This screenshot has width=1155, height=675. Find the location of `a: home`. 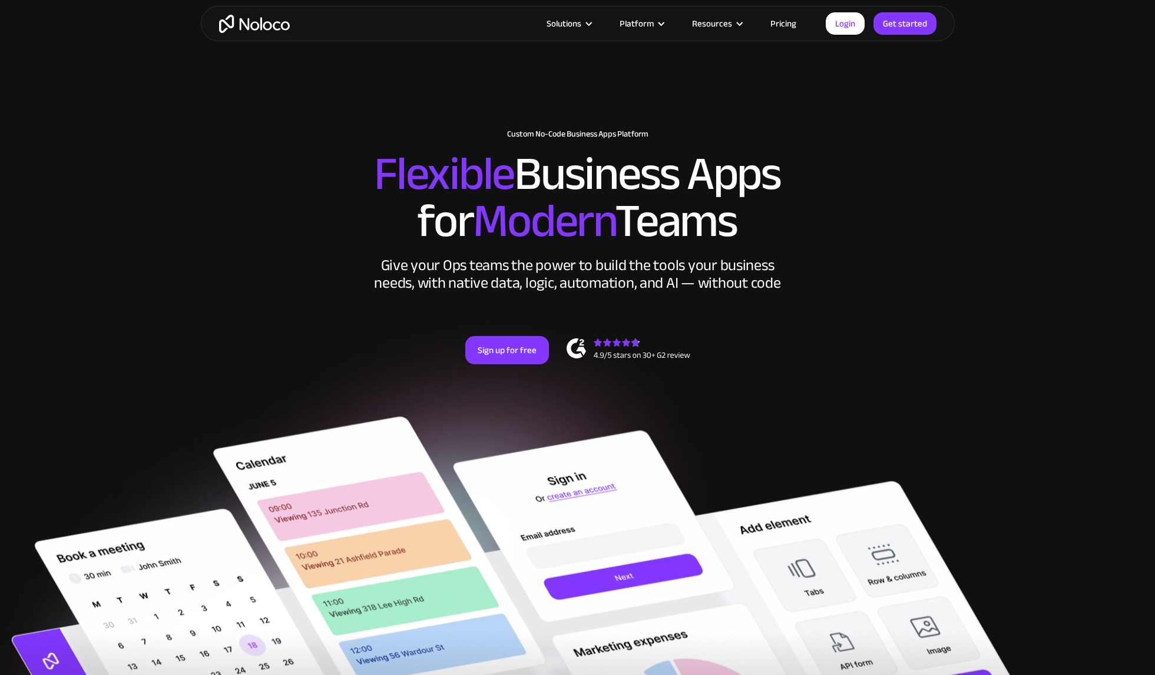

a: home is located at coordinates (254, 24).